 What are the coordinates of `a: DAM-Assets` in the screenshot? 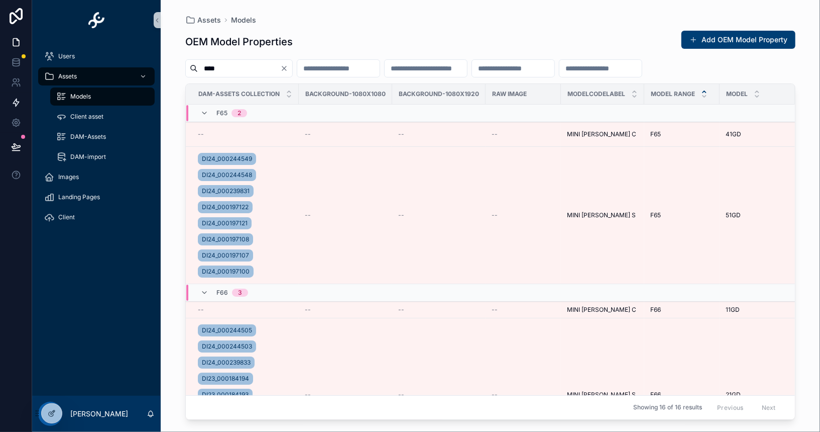 It's located at (102, 137).